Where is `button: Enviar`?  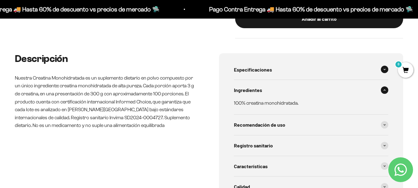 button: Enviar is located at coordinates (114, 98).